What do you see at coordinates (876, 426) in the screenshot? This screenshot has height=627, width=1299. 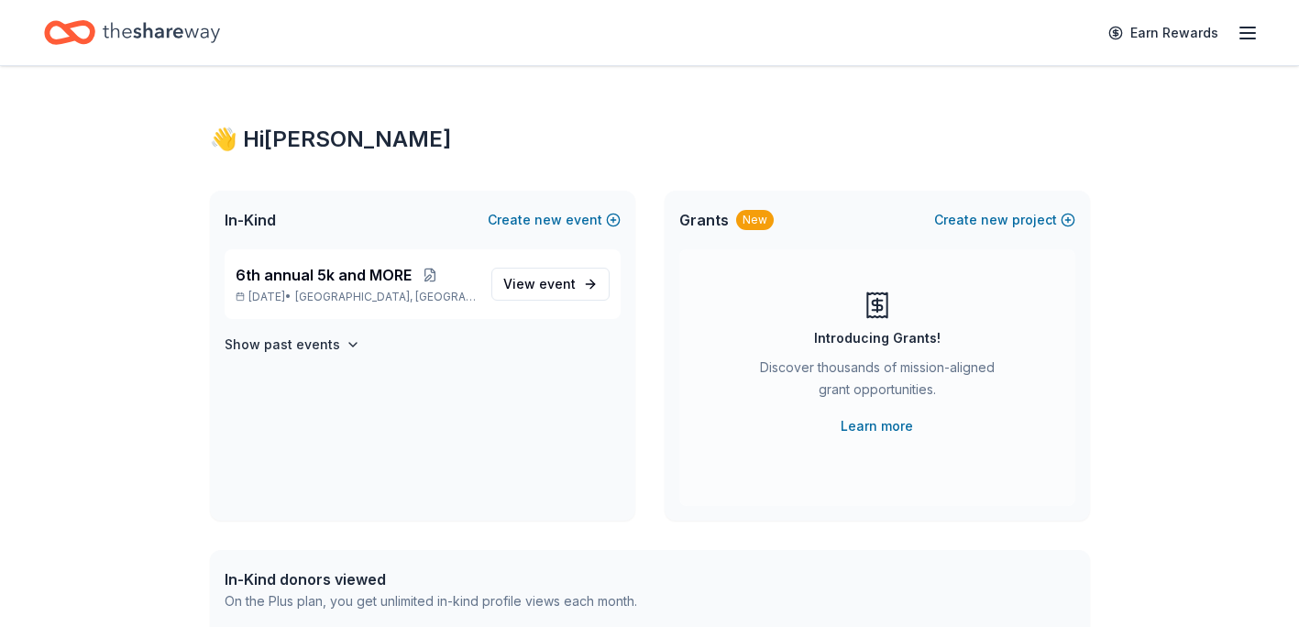 I see `a: Learn more` at bounding box center [876, 426].